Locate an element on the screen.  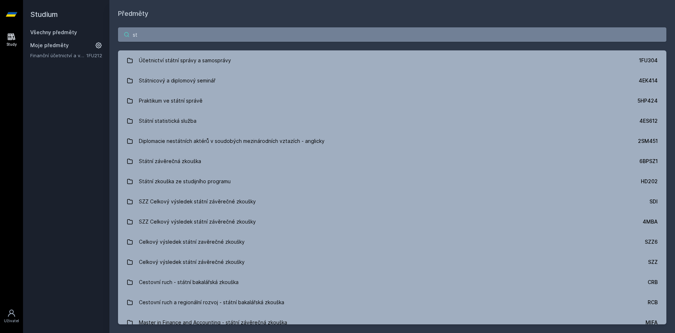
div: Cestovní ruch a regionální rozvoj - státní bakalářská zkouška is located at coordinates (212, 302).